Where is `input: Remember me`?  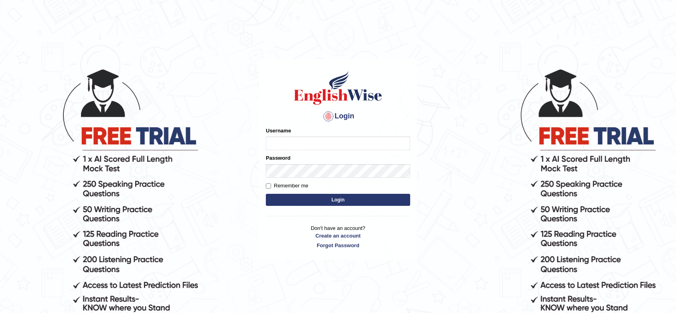
input: Remember me is located at coordinates (268, 186).